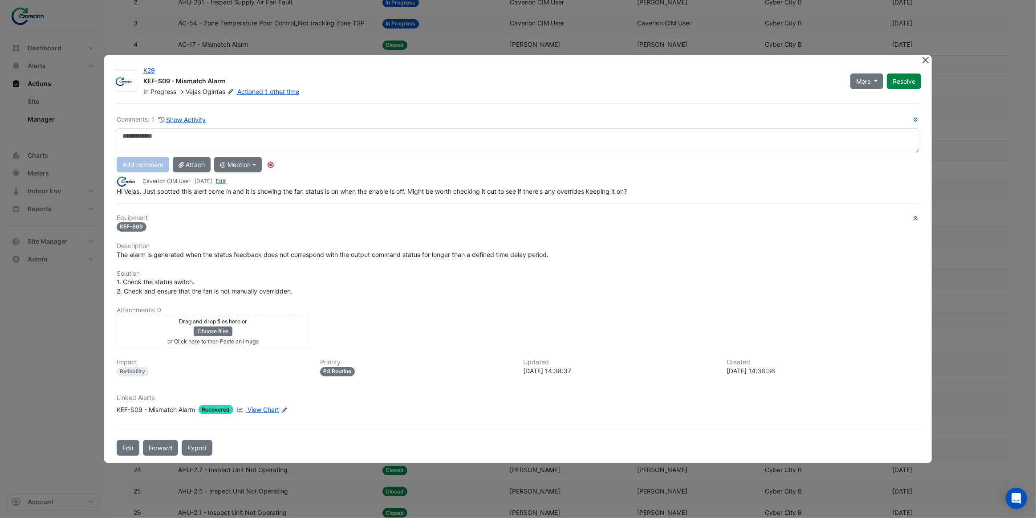  I want to click on fa-icon: Edit Linked Alerts, so click(284, 409).